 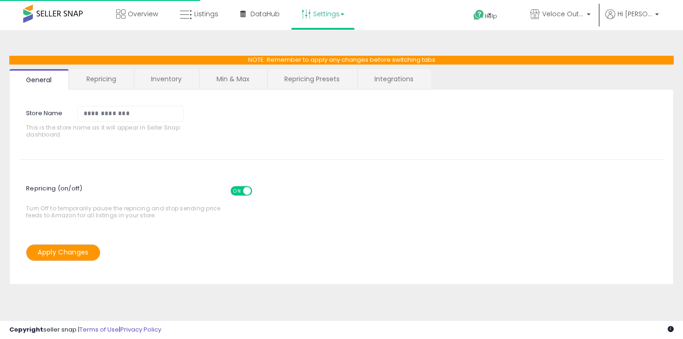 What do you see at coordinates (233, 79) in the screenshot?
I see `a: Min & Max` at bounding box center [233, 79].